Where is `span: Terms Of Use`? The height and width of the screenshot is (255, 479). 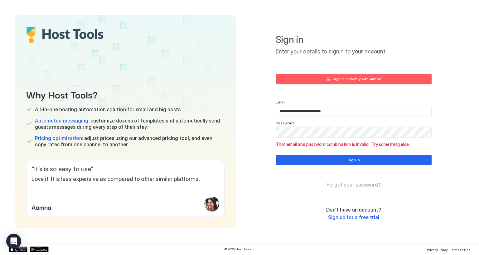
span: Terms Of Use is located at coordinates (460, 249).